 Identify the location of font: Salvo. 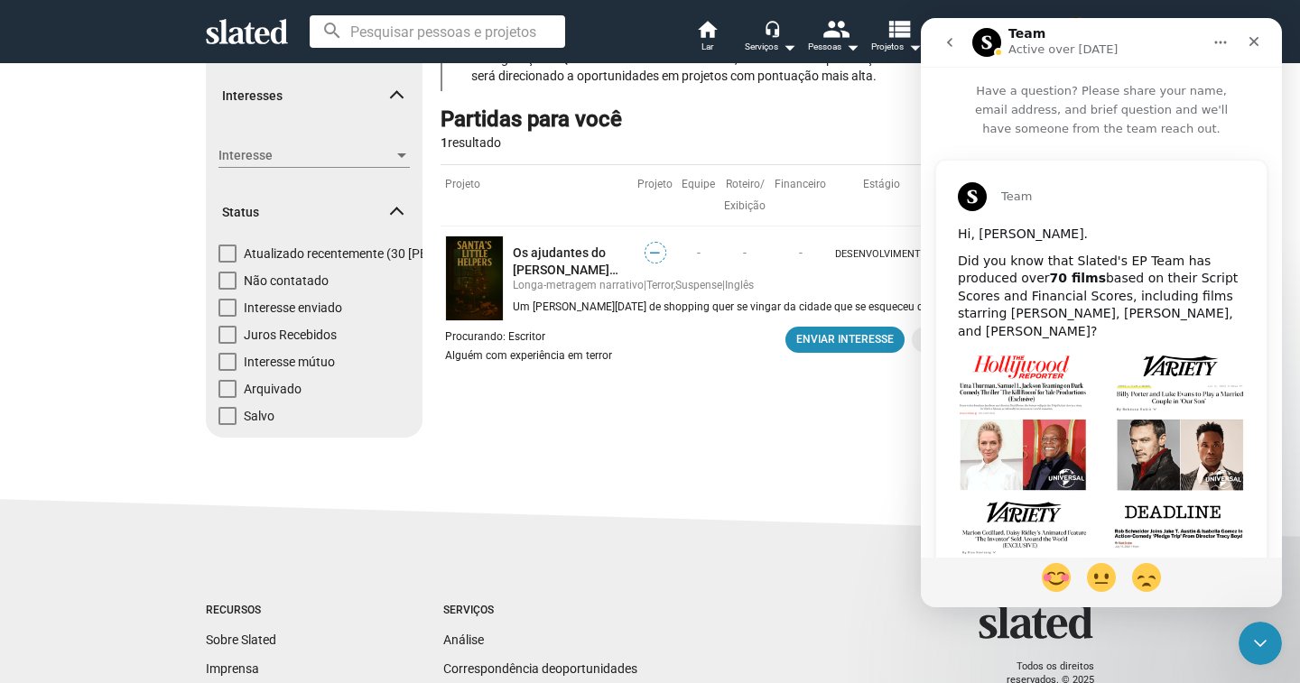
(259, 416).